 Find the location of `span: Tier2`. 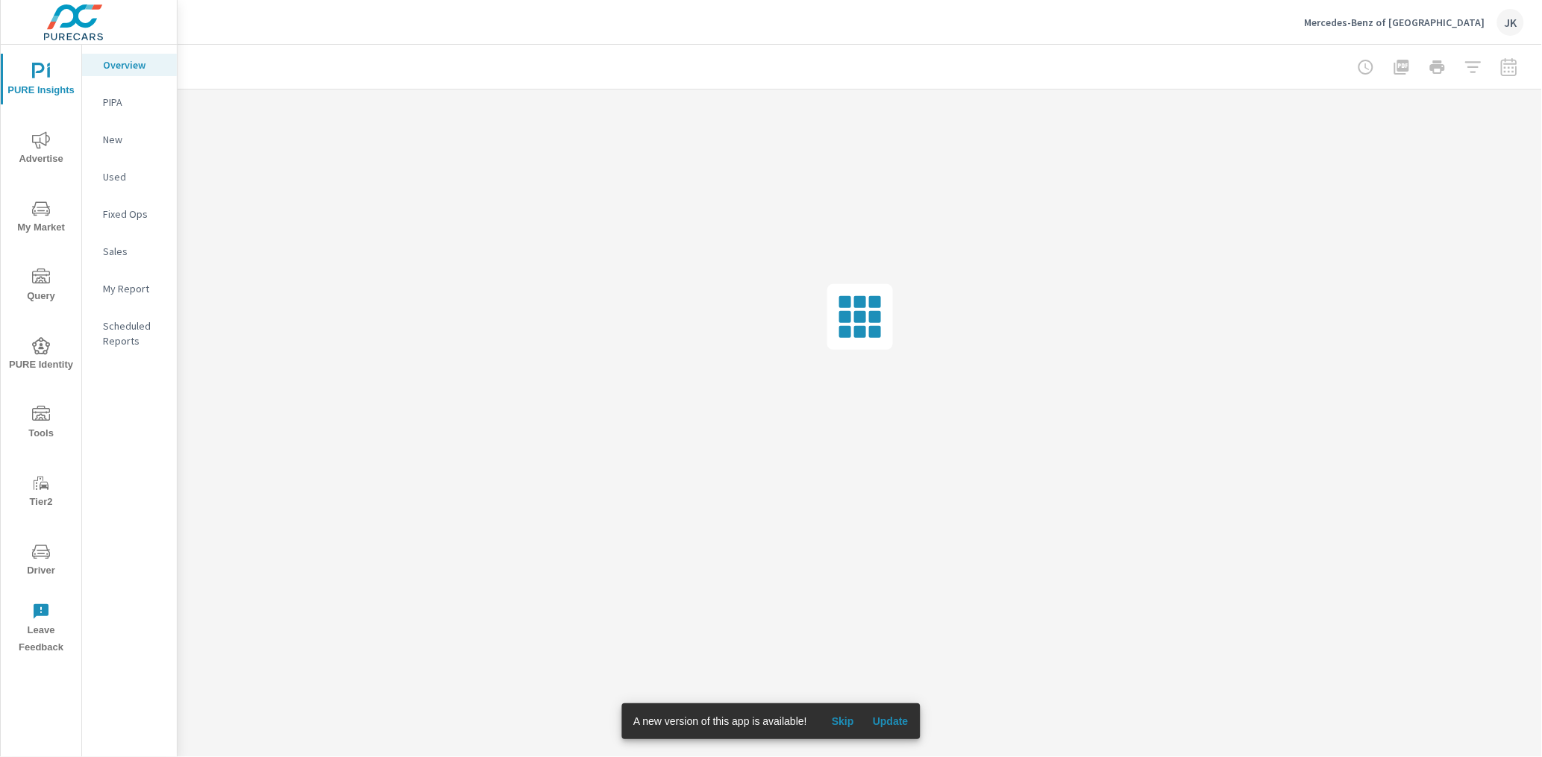

span: Tier2 is located at coordinates (41, 492).